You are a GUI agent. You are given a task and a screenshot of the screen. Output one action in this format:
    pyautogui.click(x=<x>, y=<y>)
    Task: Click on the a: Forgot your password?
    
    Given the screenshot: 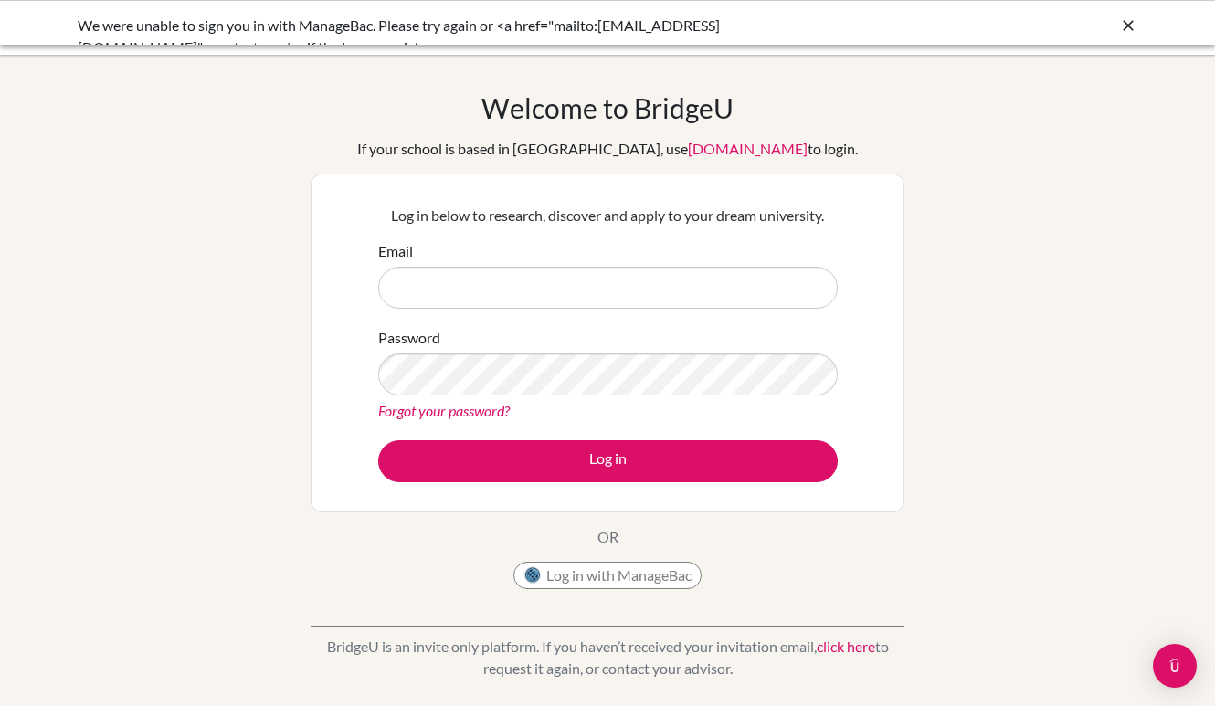 What is the action you would take?
    pyautogui.click(x=444, y=410)
    